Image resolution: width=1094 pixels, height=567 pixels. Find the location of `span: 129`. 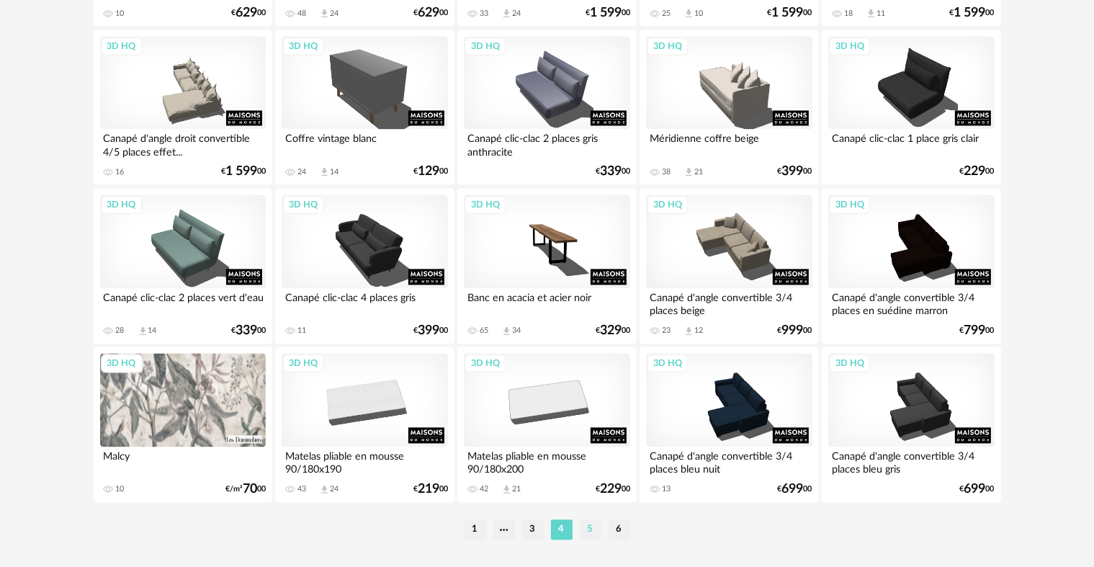

span: 129 is located at coordinates (428, 171).